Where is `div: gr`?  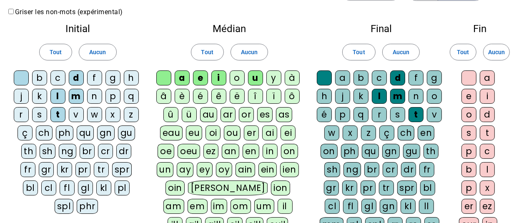
div: gr is located at coordinates (331, 188).